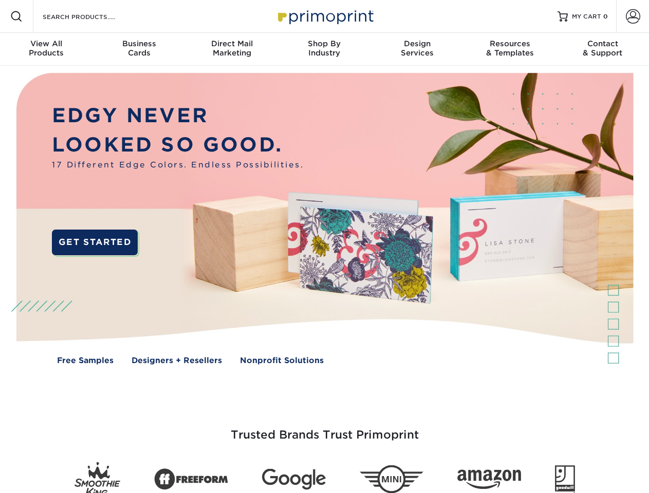  I want to click on span: 17 Different Edge Colors. Endless Possibilities., so click(178, 165).